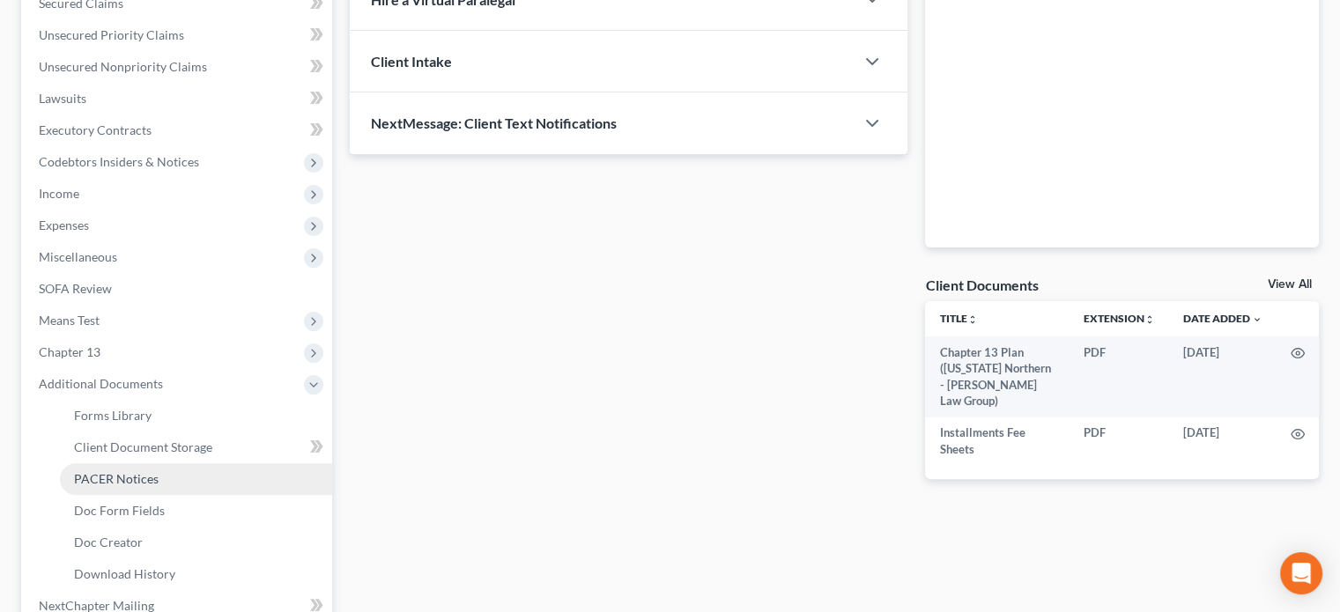  I want to click on span: Download History, so click(124, 574).